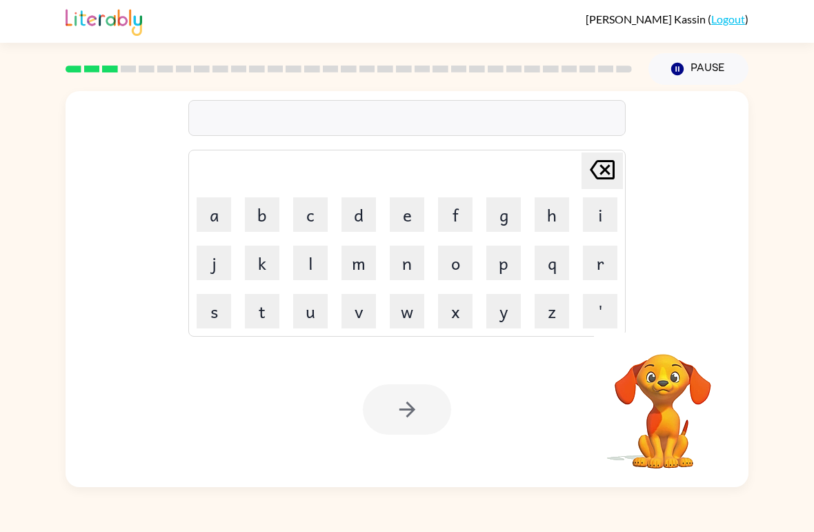  Describe the element at coordinates (728, 19) in the screenshot. I see `a: Logout` at that location.